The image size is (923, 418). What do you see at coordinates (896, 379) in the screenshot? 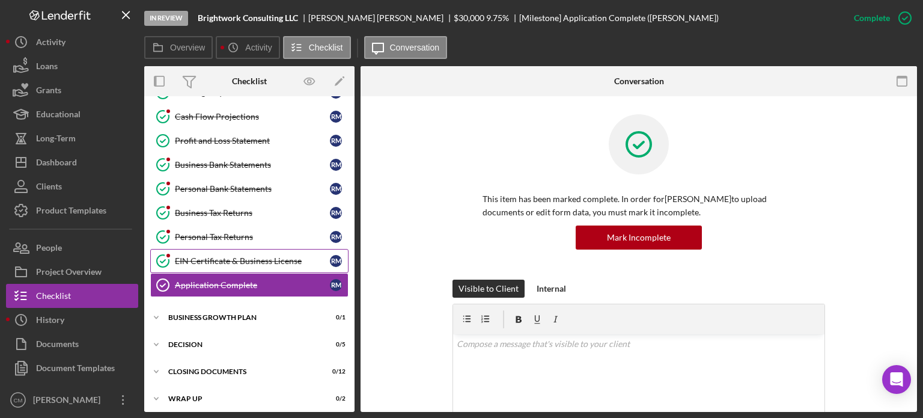
I see `div: Open Intercom Messenger` at bounding box center [896, 379].